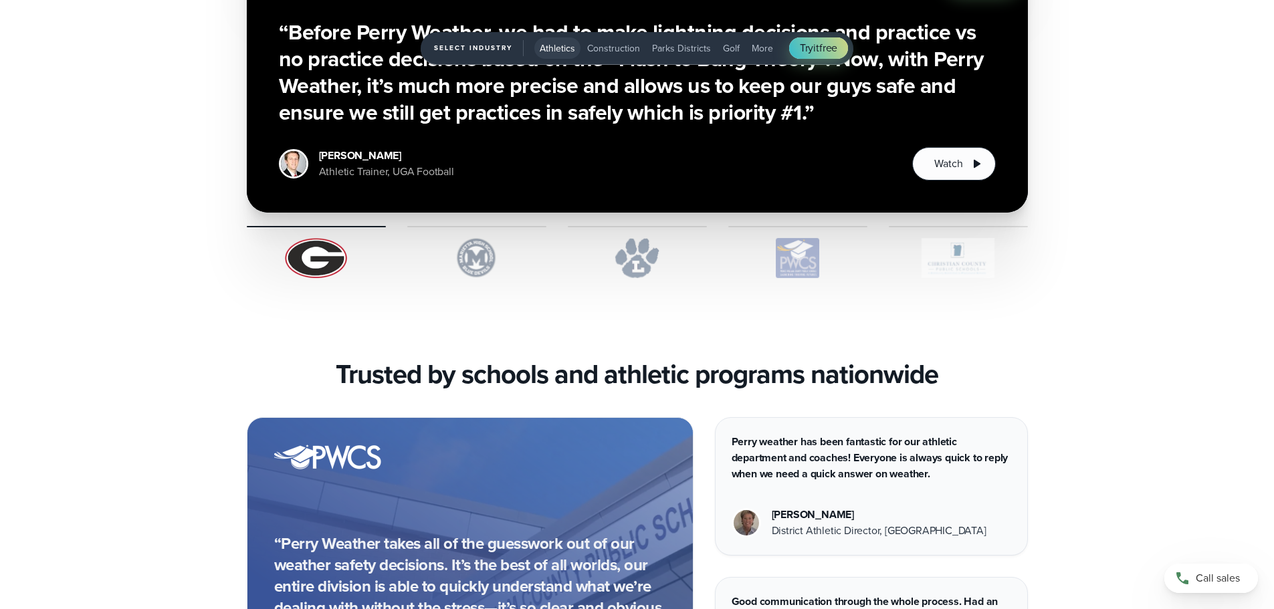 The image size is (1274, 609). What do you see at coordinates (763, 48) in the screenshot?
I see `button: More` at bounding box center [763, 48].